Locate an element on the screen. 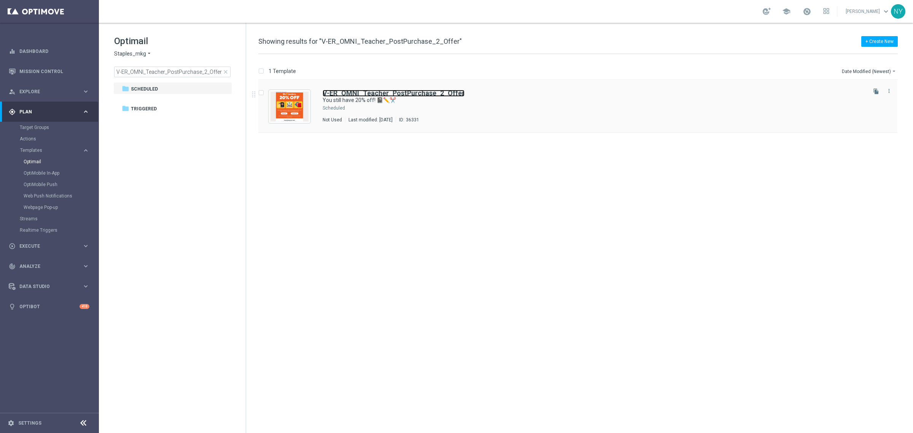 This screenshot has width=913, height=433. i: gps_fixed is located at coordinates (12, 112).